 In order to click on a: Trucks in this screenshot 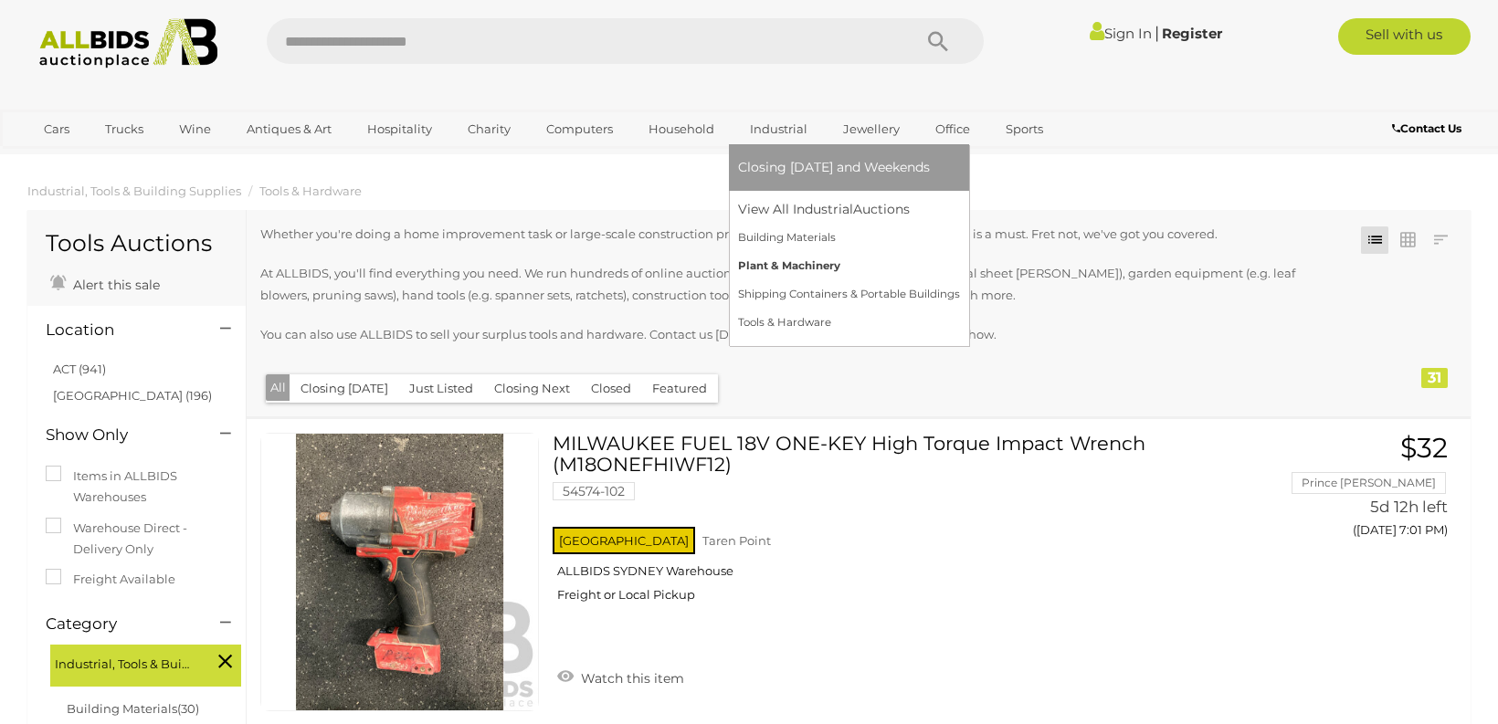, I will do `click(124, 129)`.